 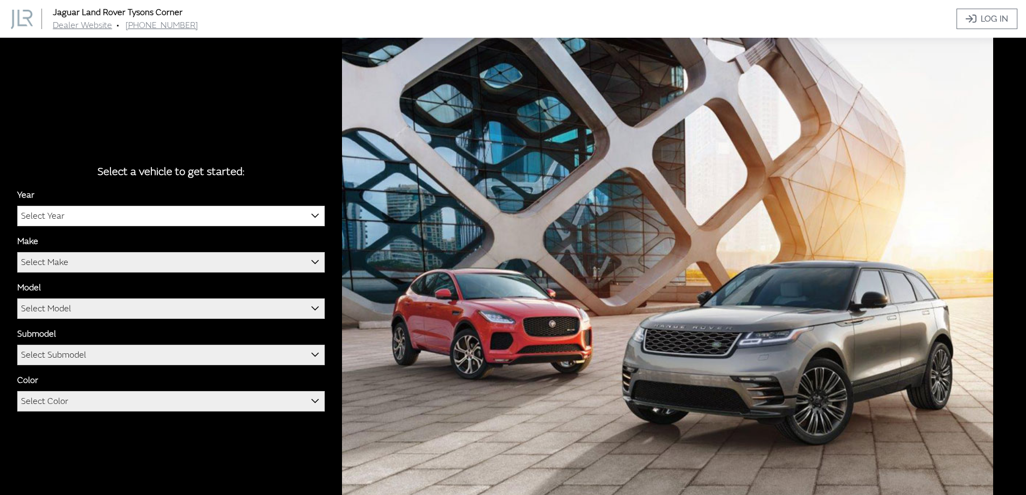 What do you see at coordinates (994, 19) in the screenshot?
I see `span: Log In` at bounding box center [994, 19].